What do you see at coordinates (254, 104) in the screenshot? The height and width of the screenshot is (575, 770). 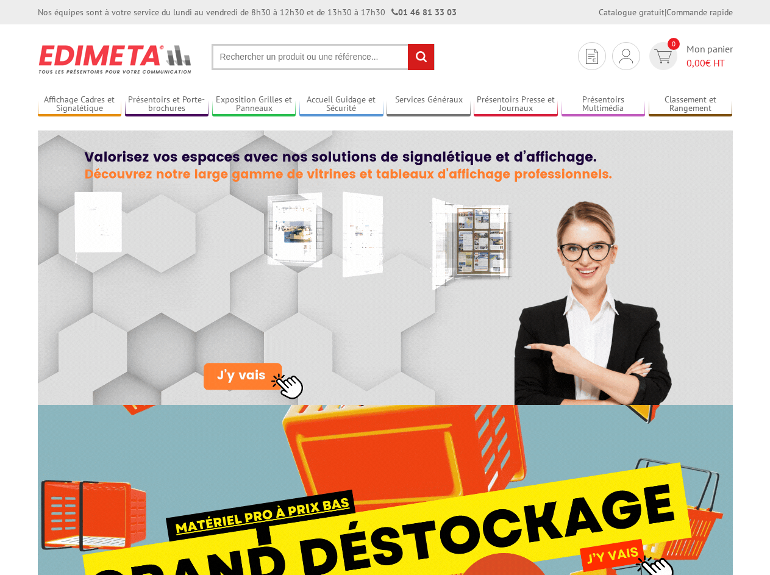 I see `a: Exposition Grilles et Panneaux` at bounding box center [254, 104].